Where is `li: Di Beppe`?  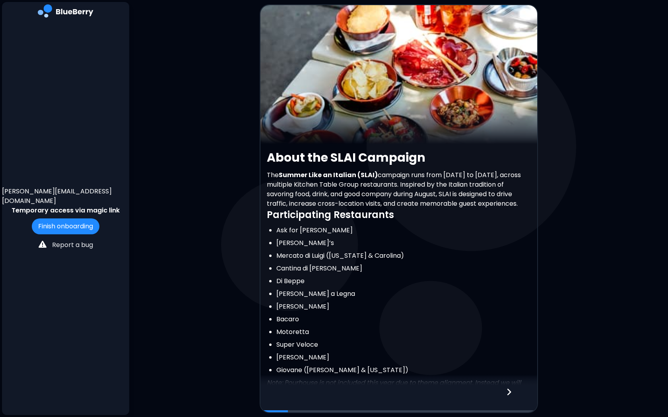 li: Di Beppe is located at coordinates (403, 281).